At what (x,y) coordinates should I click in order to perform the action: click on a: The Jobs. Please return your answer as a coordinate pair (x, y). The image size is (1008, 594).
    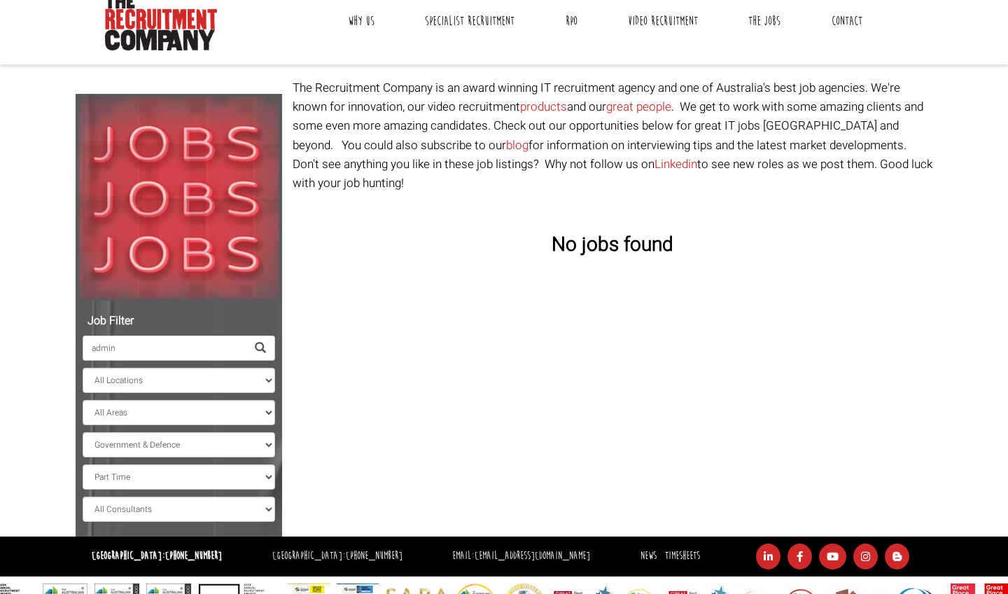
    Looking at the image, I should click on (764, 21).